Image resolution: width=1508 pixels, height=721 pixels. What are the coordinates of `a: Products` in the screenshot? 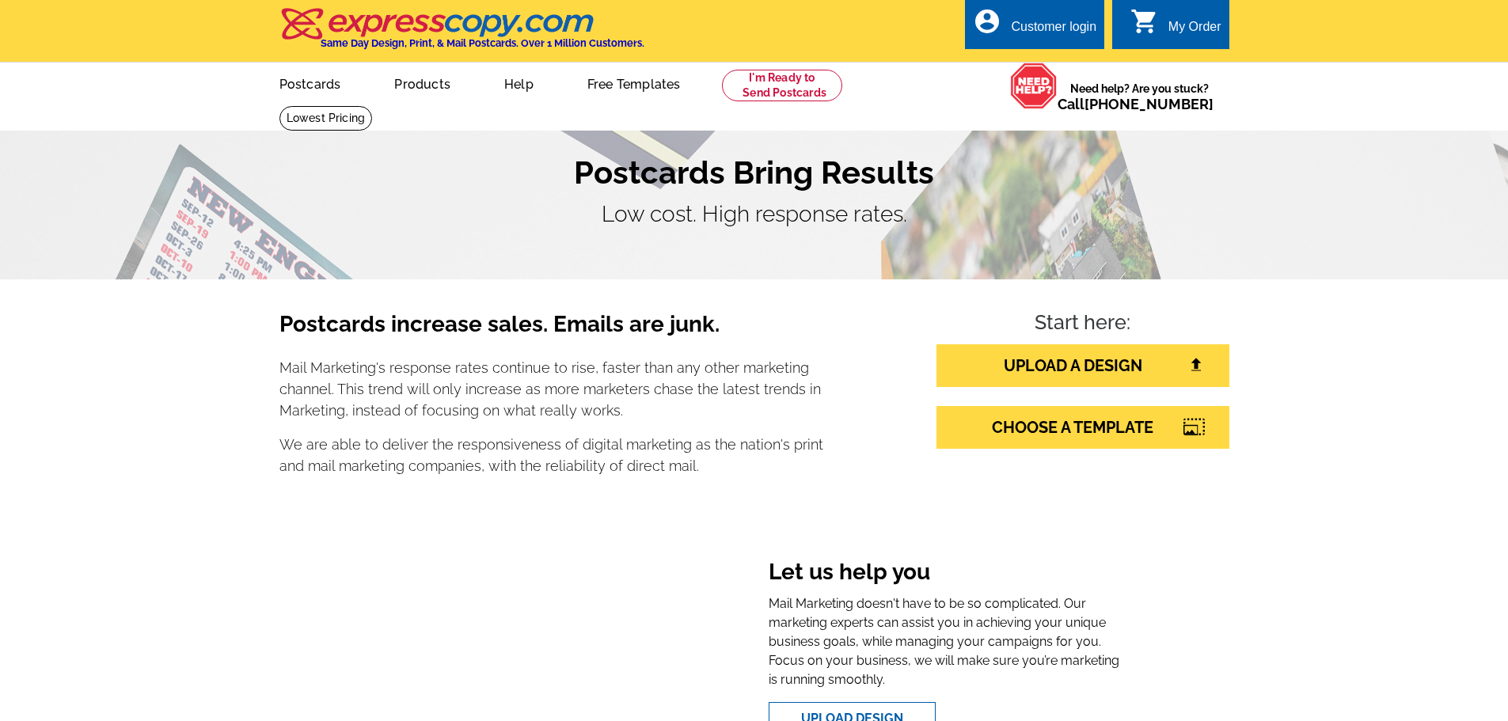 It's located at (422, 82).